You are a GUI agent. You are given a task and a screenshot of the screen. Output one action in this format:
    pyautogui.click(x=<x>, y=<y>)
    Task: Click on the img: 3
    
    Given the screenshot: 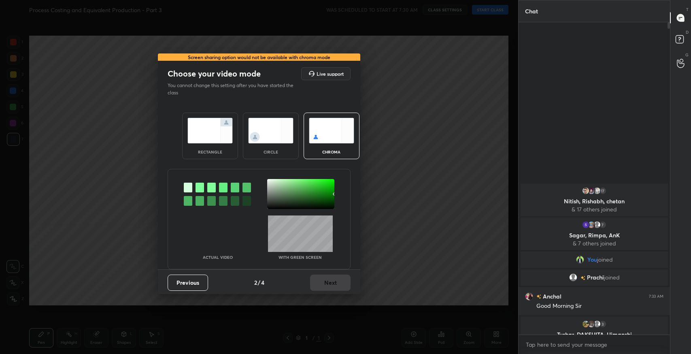 What is the action you would take?
    pyautogui.click(x=586, y=225)
    